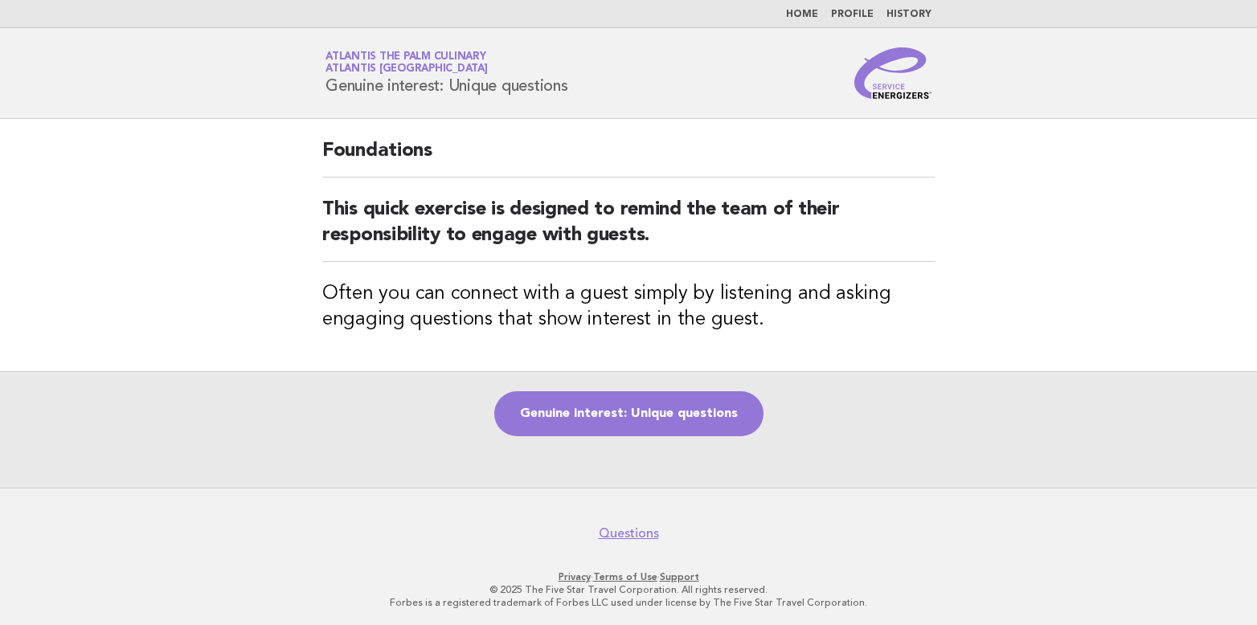 The width and height of the screenshot is (1257, 625). Describe the element at coordinates (909, 14) in the screenshot. I see `a: History` at that location.